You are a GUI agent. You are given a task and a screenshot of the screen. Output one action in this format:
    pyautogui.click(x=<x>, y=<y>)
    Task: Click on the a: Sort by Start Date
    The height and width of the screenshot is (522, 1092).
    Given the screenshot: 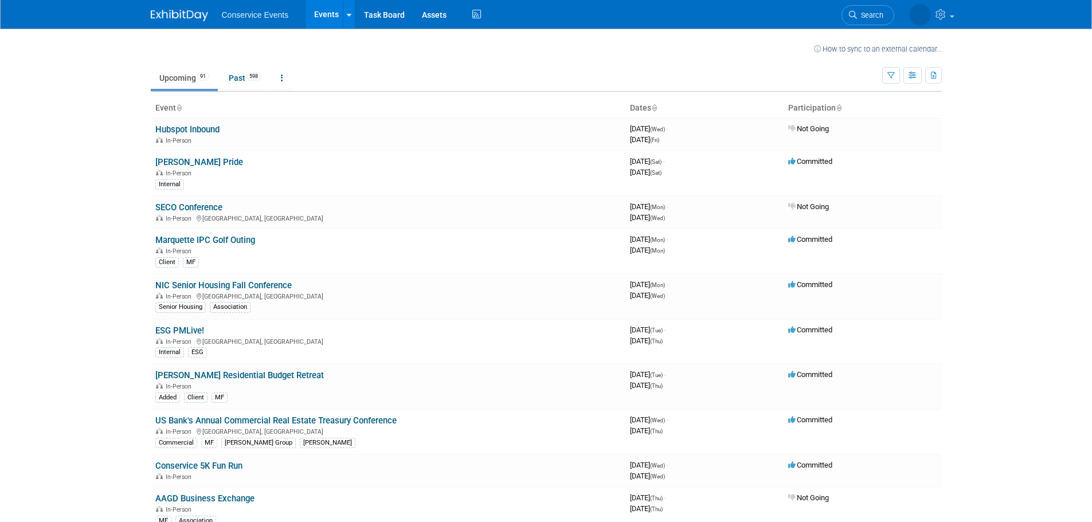 What is the action you would take?
    pyautogui.click(x=654, y=108)
    